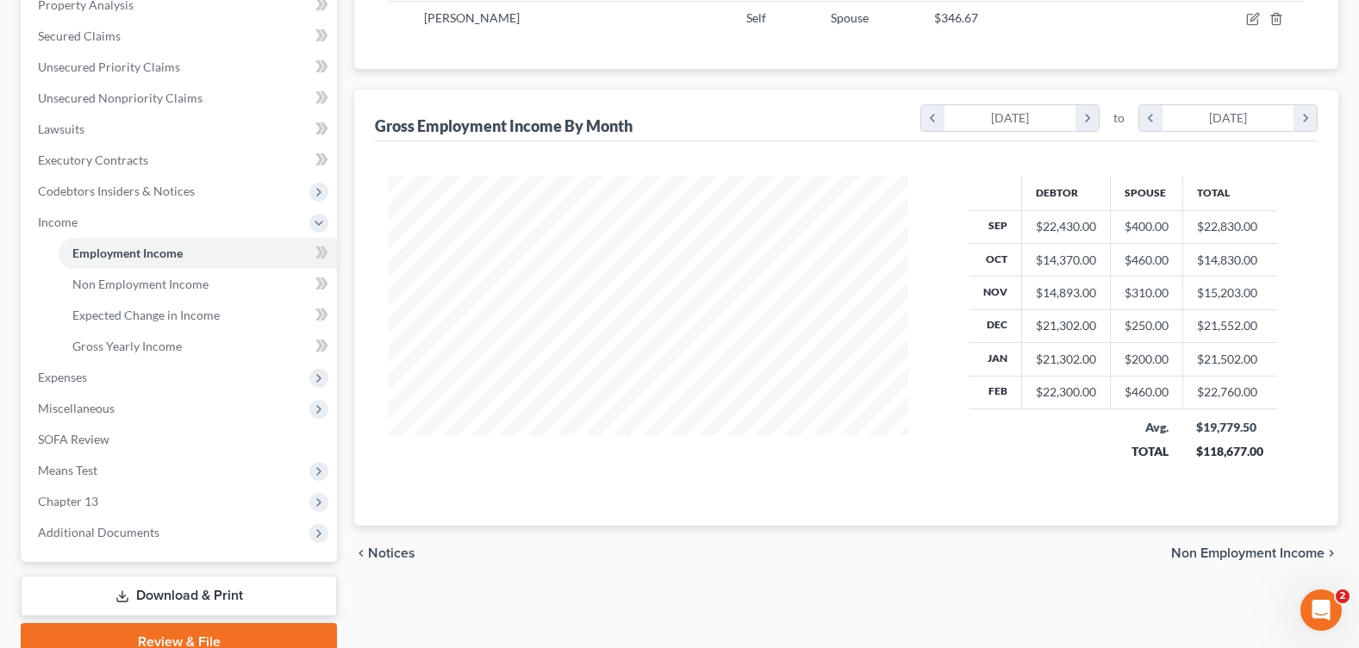 The height and width of the screenshot is (648, 1359). Describe the element at coordinates (1146, 326) in the screenshot. I see `div: $250.00` at that location.